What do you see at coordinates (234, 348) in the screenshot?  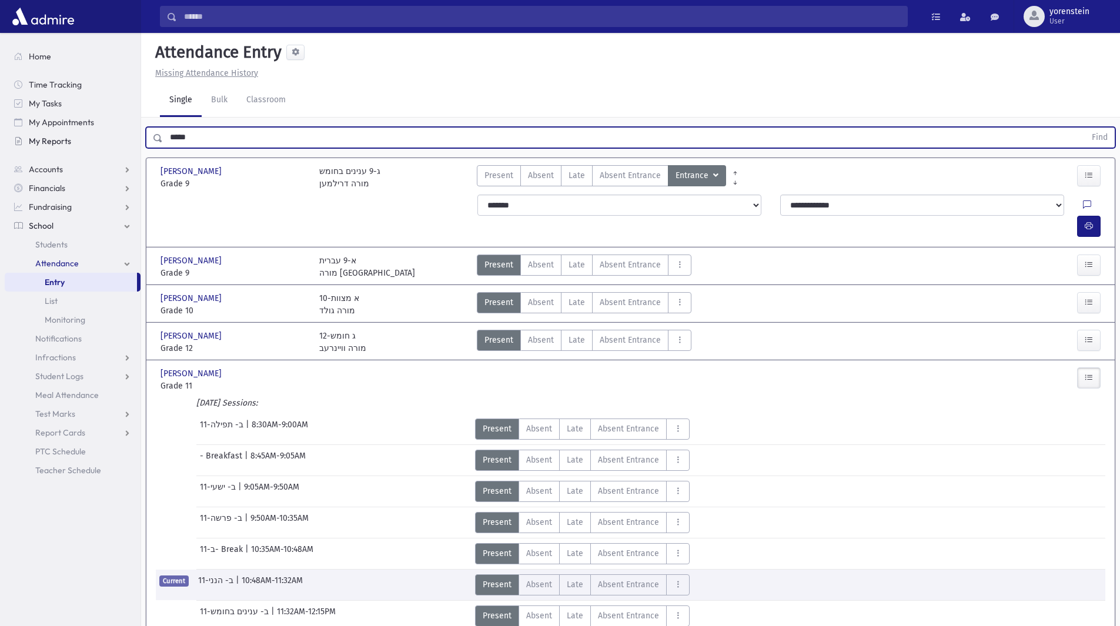 I see `span: Grade 12` at bounding box center [234, 348].